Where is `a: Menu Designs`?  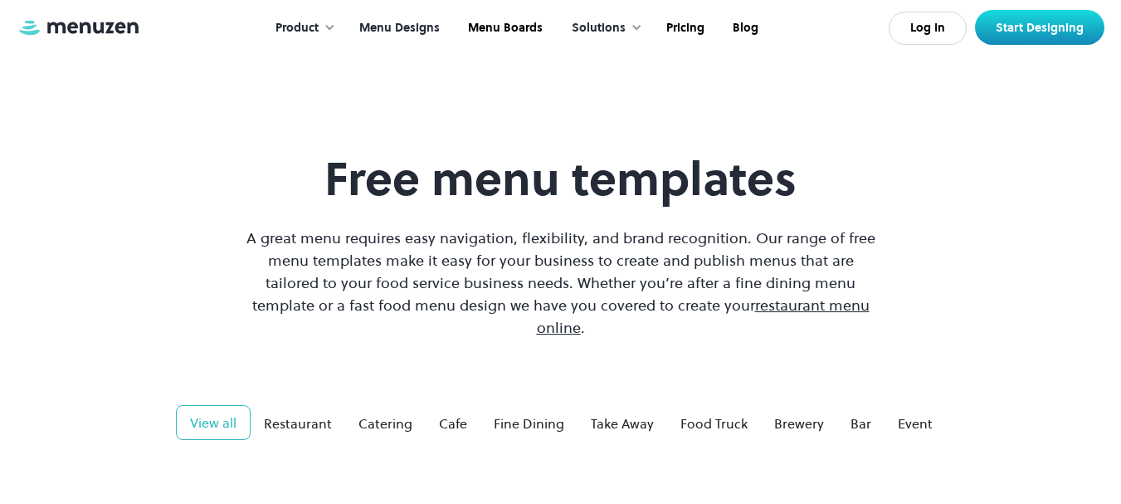
a: Menu Designs is located at coordinates (398, 28).